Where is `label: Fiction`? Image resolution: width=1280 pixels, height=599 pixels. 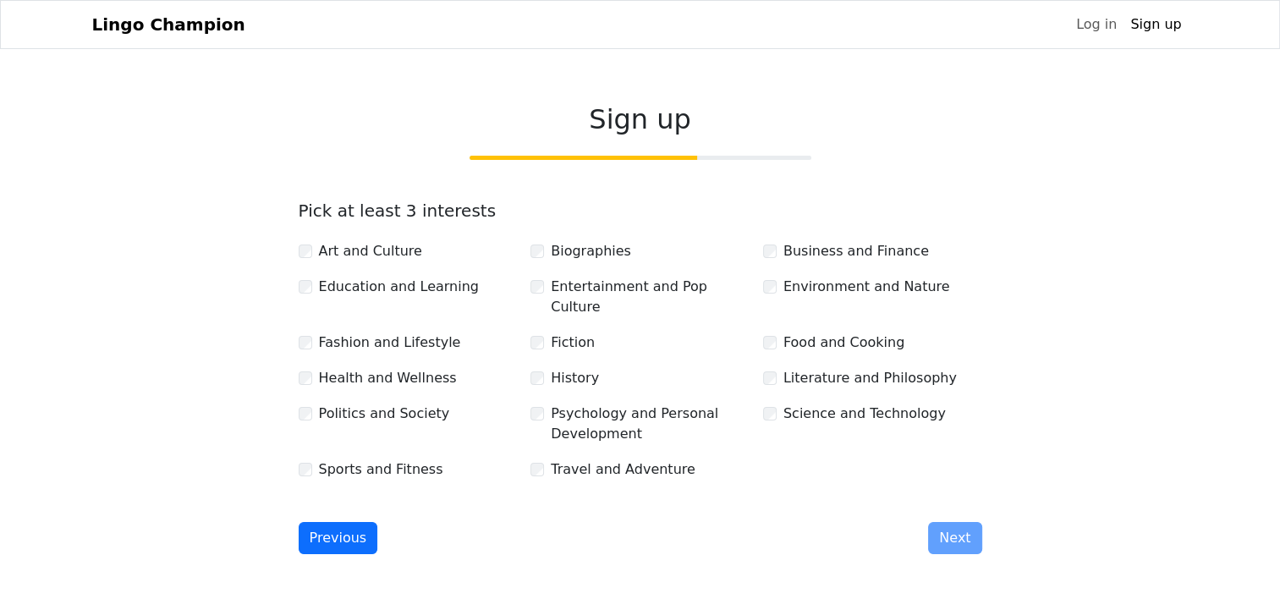 label: Fiction is located at coordinates (573, 343).